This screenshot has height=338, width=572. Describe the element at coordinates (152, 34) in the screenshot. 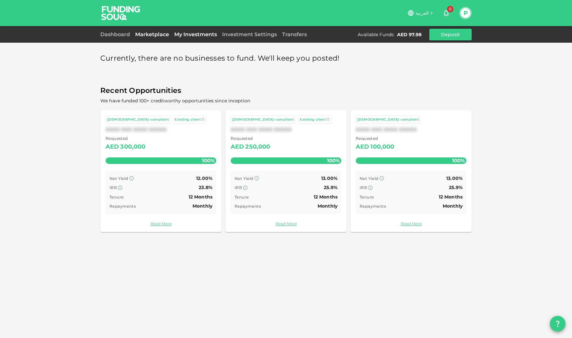

I see `a: Marketplace` at that location.